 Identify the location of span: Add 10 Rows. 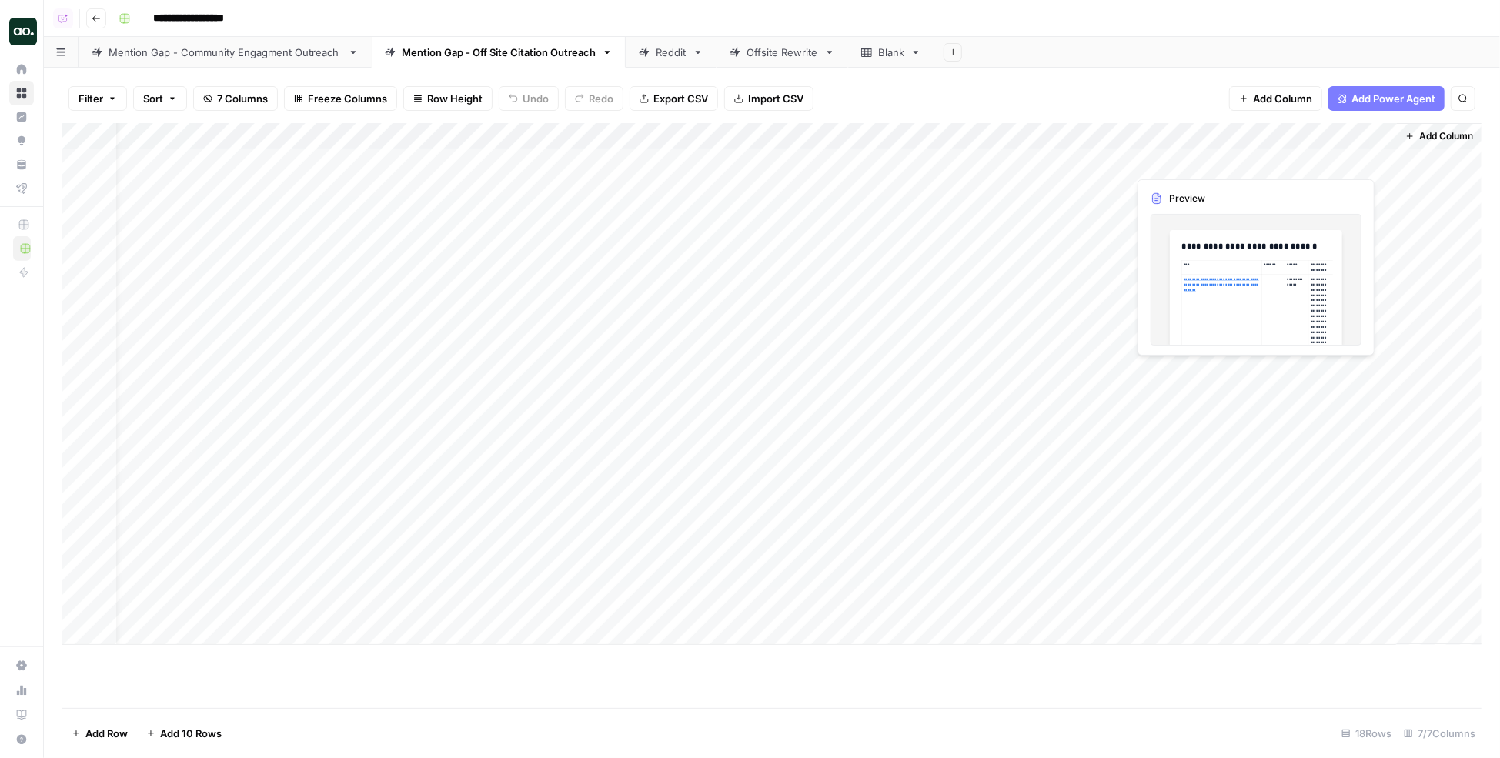
(191, 734).